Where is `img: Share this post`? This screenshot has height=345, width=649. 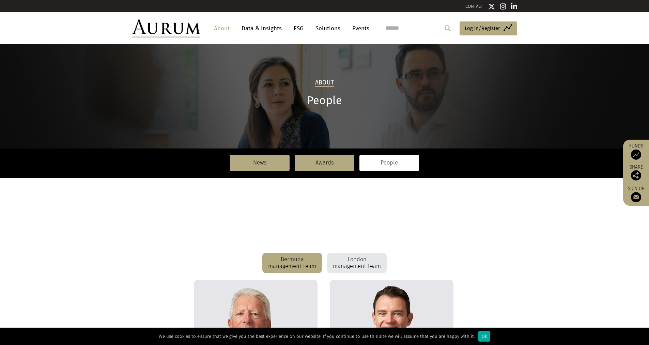
img: Share this post is located at coordinates (636, 175).